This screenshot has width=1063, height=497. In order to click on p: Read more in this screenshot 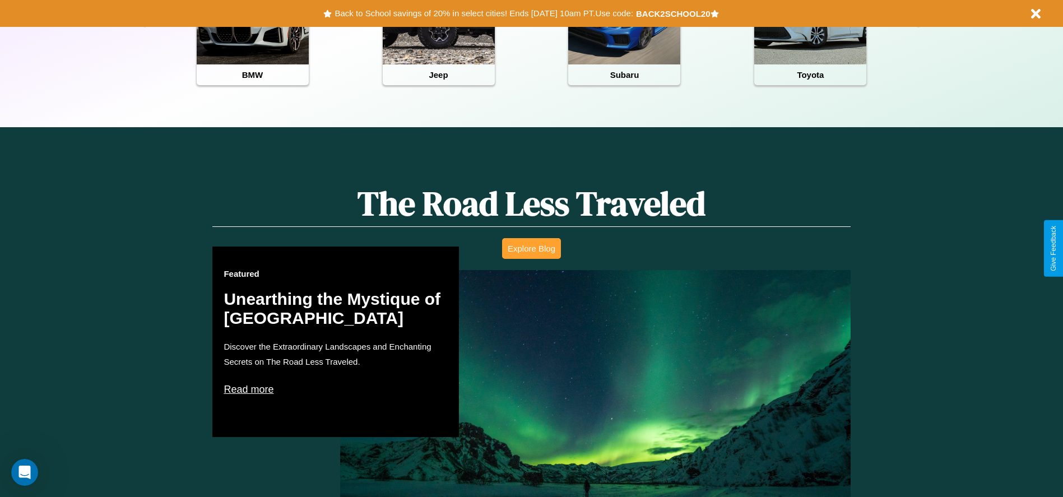, I will do `click(336, 389)`.